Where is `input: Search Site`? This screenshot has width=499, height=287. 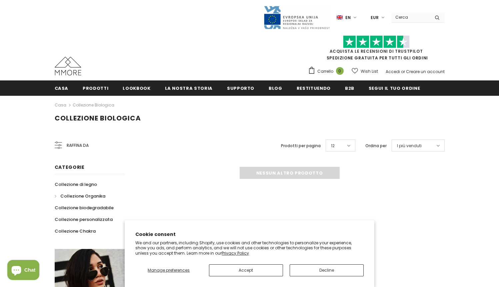 input: Search Site is located at coordinates (410, 17).